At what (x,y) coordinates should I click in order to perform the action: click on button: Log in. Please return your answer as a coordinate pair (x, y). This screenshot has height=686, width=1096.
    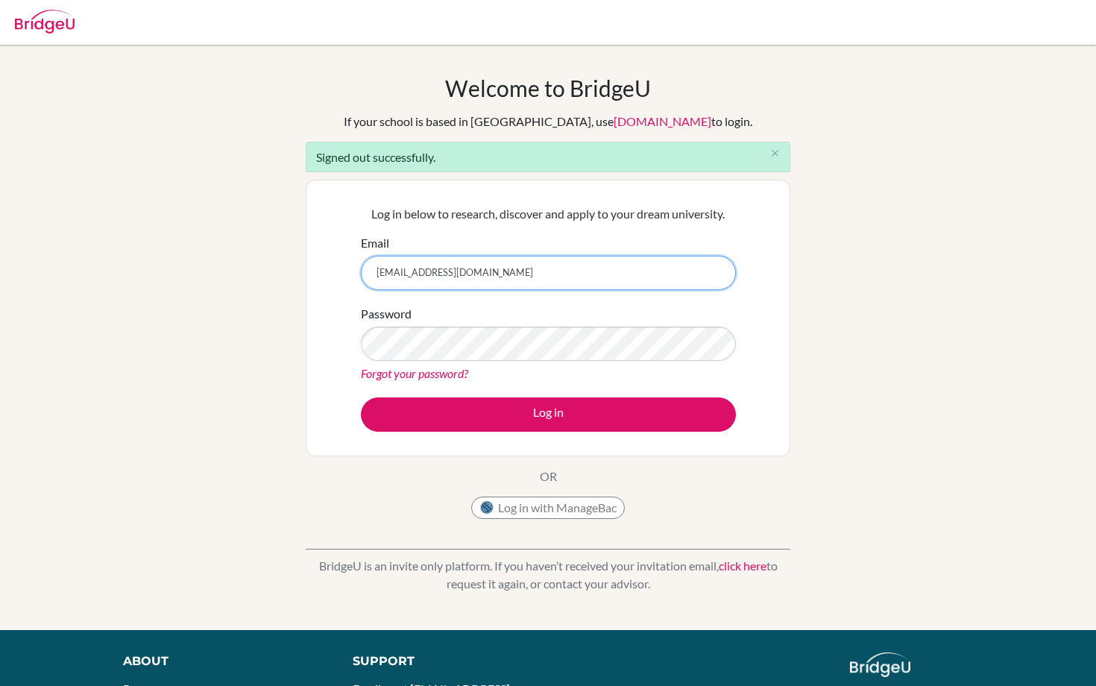
    Looking at the image, I should click on (548, 414).